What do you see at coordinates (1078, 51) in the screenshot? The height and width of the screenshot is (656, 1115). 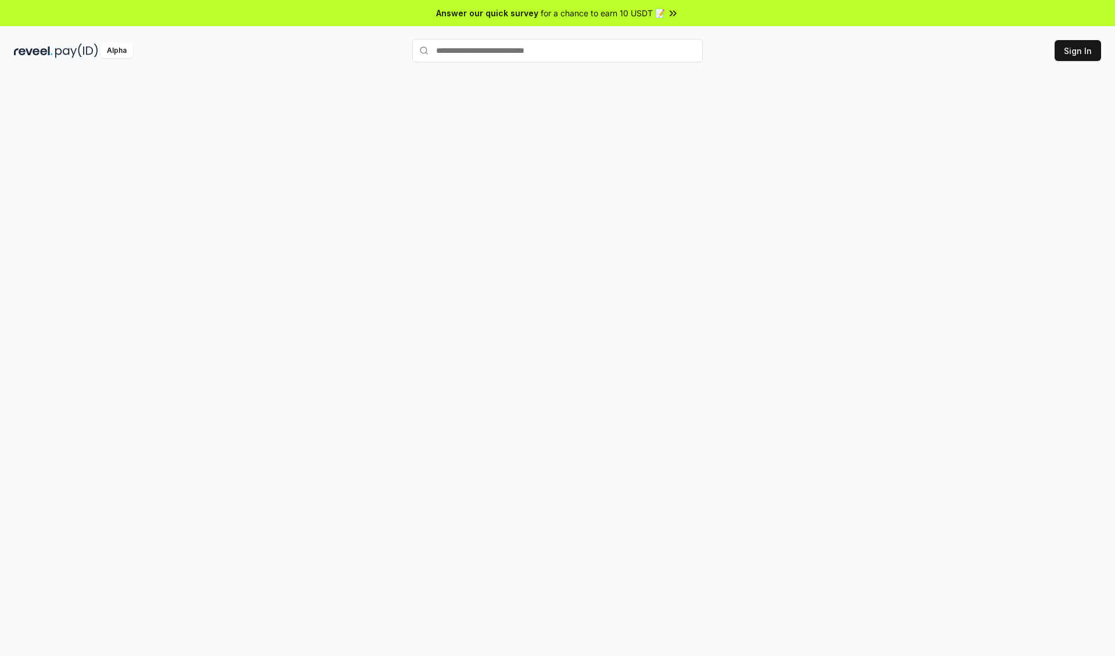 I see `button: Sign In` at bounding box center [1078, 51].